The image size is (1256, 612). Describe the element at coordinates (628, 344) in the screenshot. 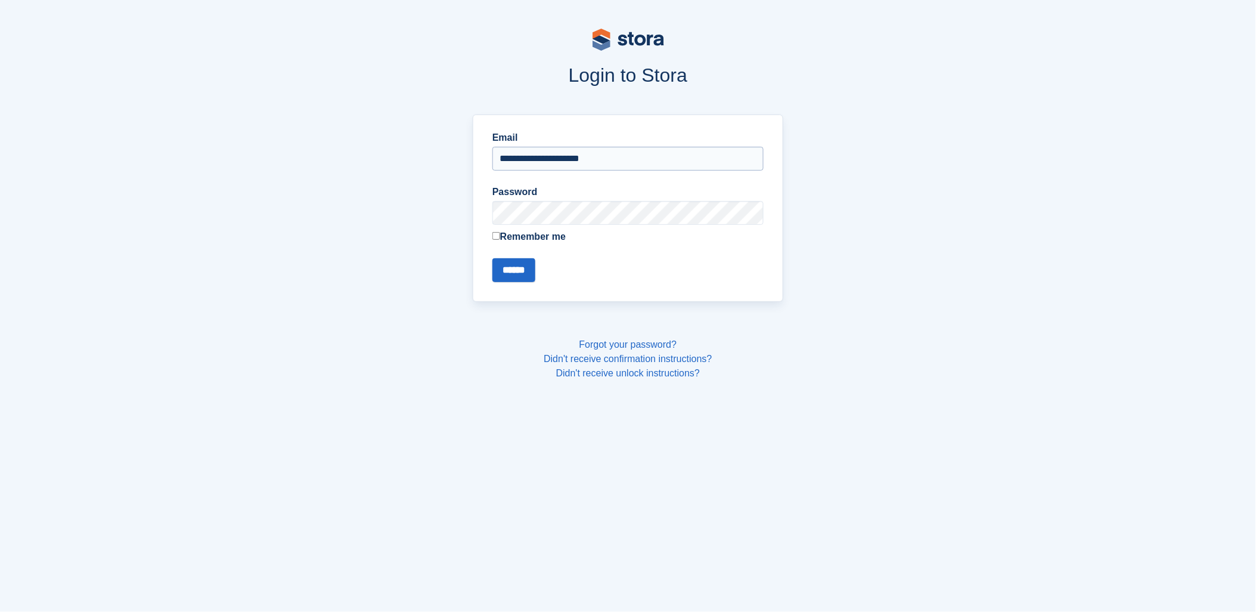

I see `a: Forgot your password?` at that location.